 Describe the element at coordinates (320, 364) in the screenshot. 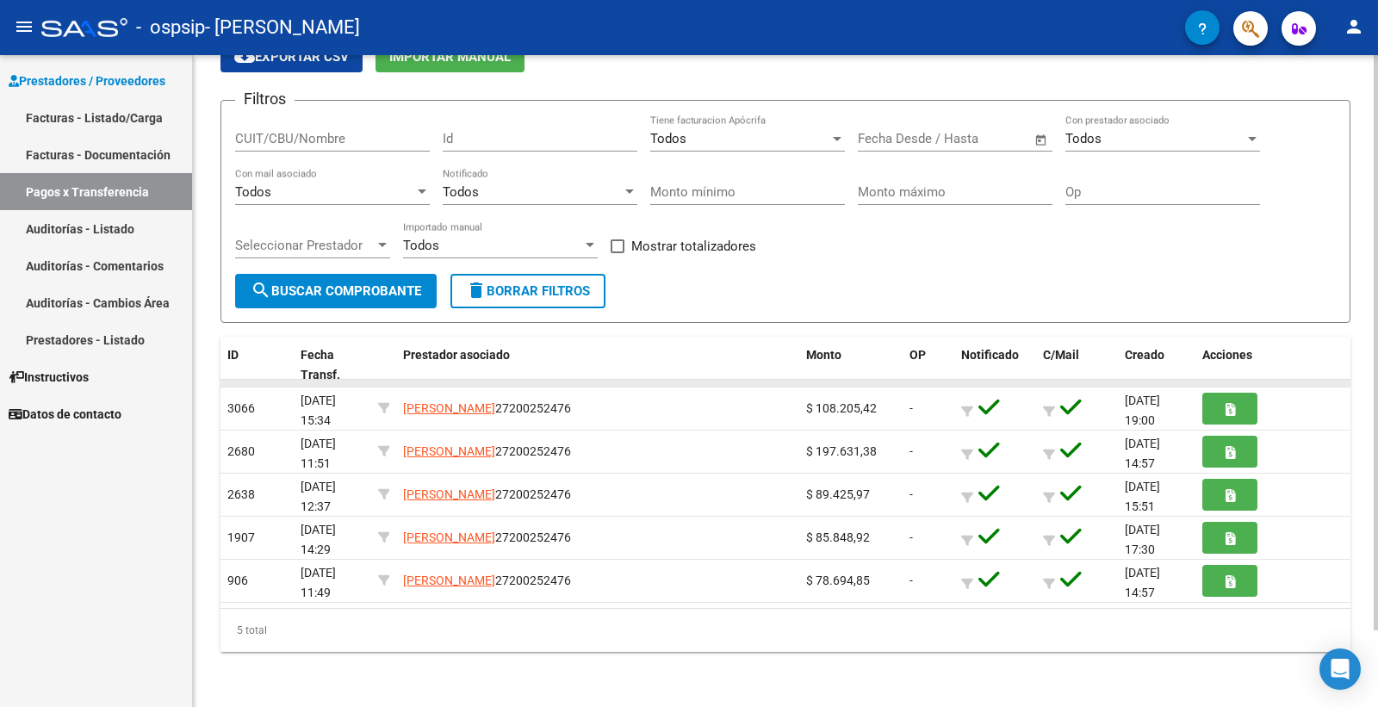

I see `span: Fecha Transf.` at that location.